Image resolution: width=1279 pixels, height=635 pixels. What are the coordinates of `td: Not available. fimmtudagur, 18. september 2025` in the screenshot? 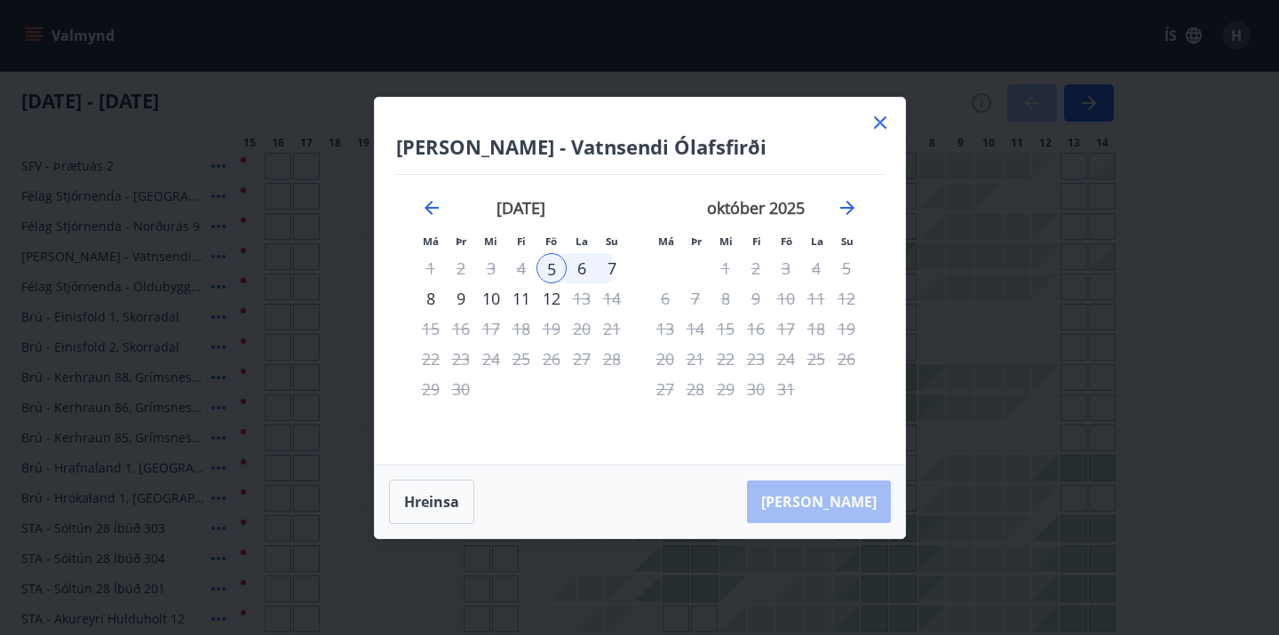 It's located at (522, 329).